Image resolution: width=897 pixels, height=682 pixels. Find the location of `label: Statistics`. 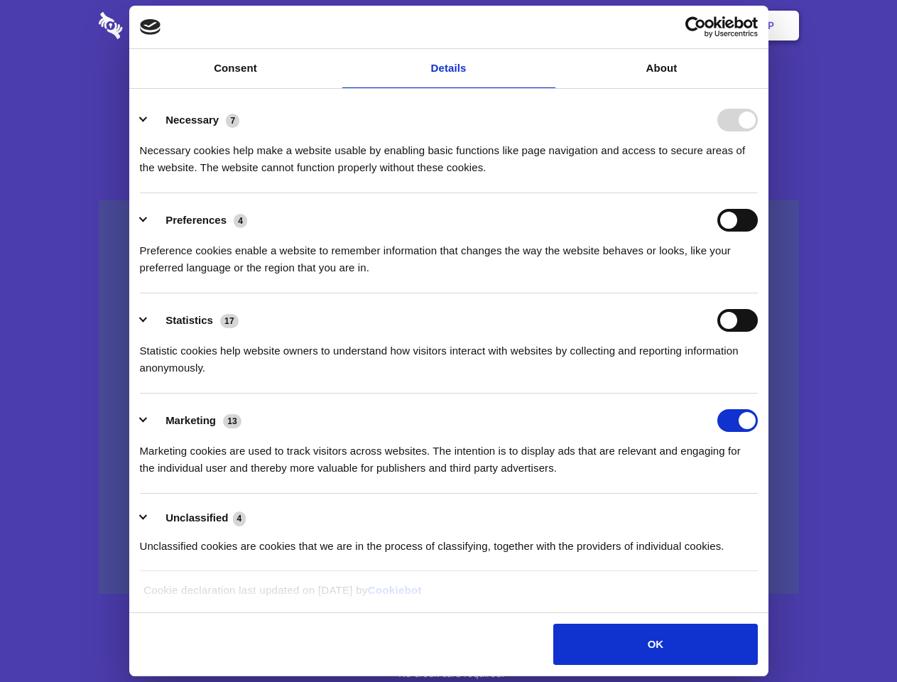

label: Statistics is located at coordinates (189, 320).